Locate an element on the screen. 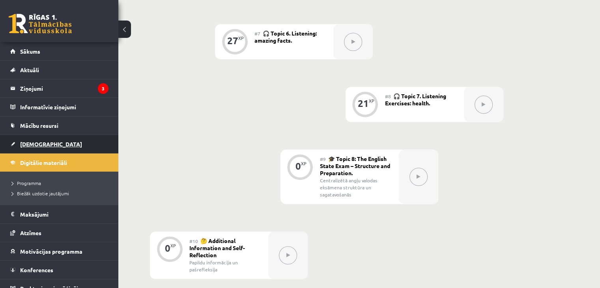 The width and height of the screenshot is (600, 288). a: Informatīvie ziņojumi is located at coordinates (59, 107).